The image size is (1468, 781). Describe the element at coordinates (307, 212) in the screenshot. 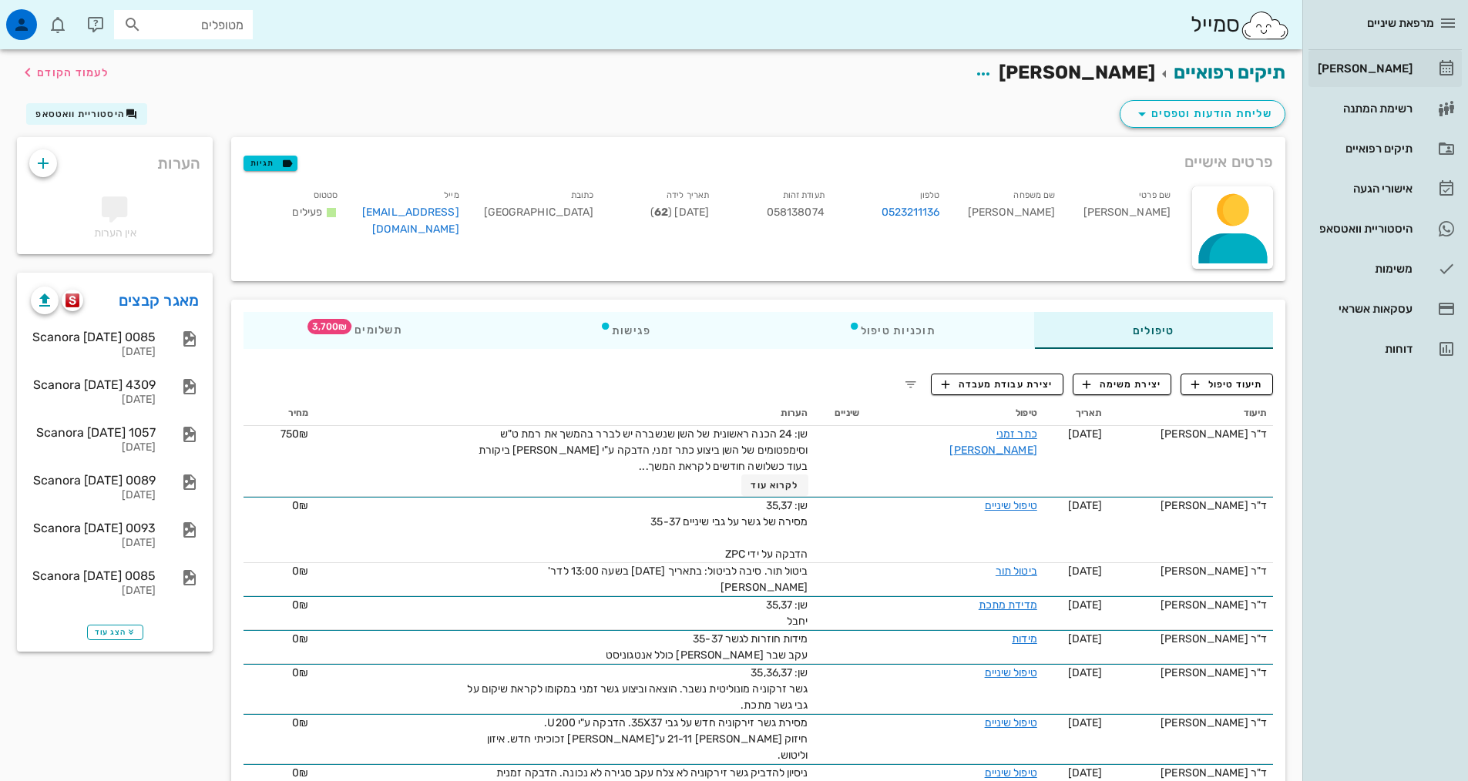

I see `span: פעילים` at that location.